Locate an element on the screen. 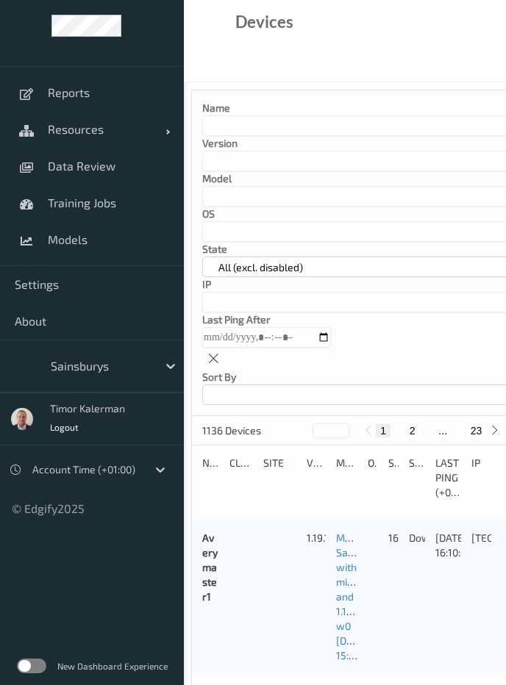 This screenshot has height=685, width=506. div: ip is located at coordinates (481, 478).